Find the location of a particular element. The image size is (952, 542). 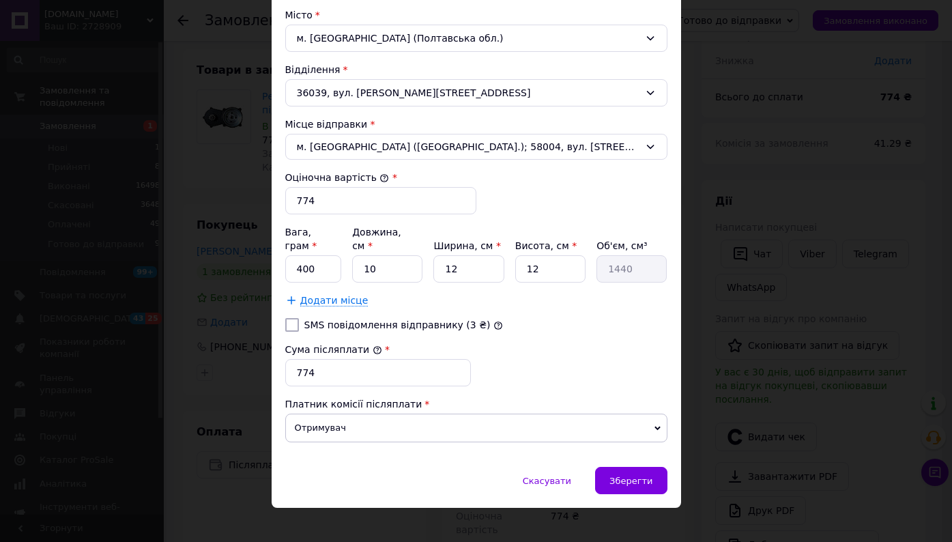

div: Об'єм, см³ is located at coordinates (631, 246).